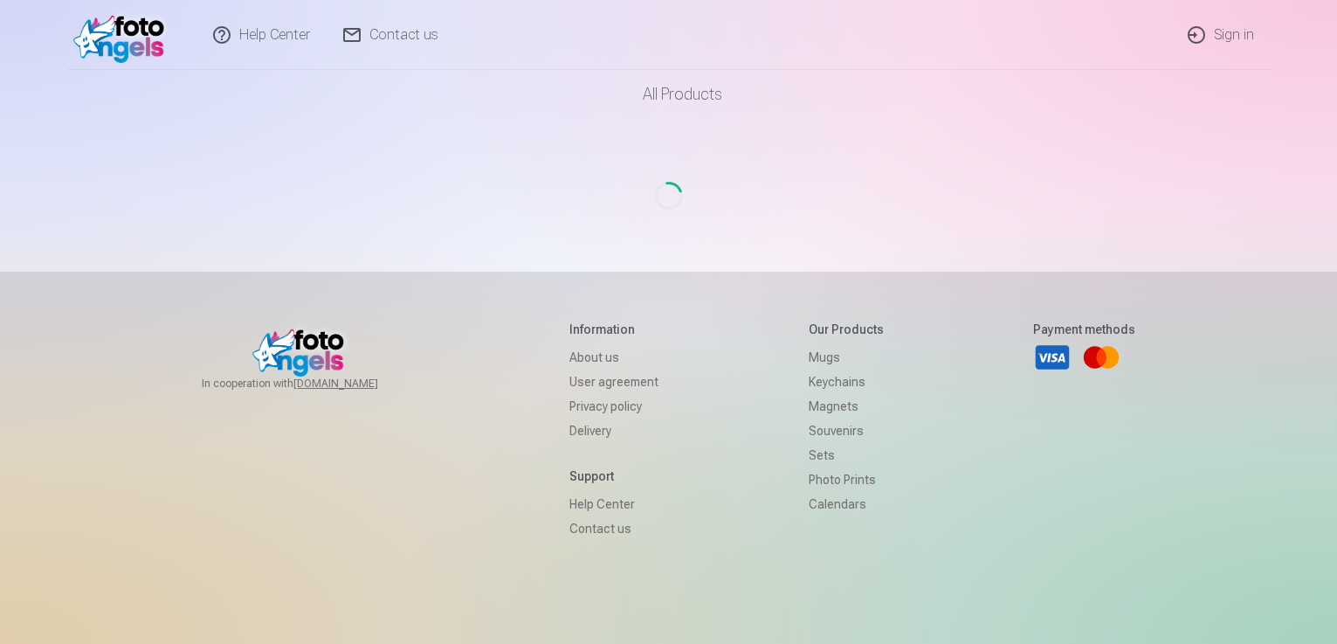 The width and height of the screenshot is (1337, 644). Describe the element at coordinates (614, 406) in the screenshot. I see `a: Privacy policy` at that location.